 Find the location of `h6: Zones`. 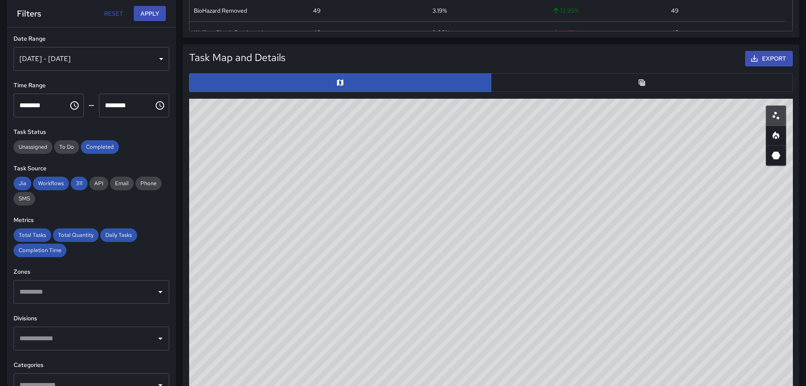

h6: Zones is located at coordinates (91, 272).